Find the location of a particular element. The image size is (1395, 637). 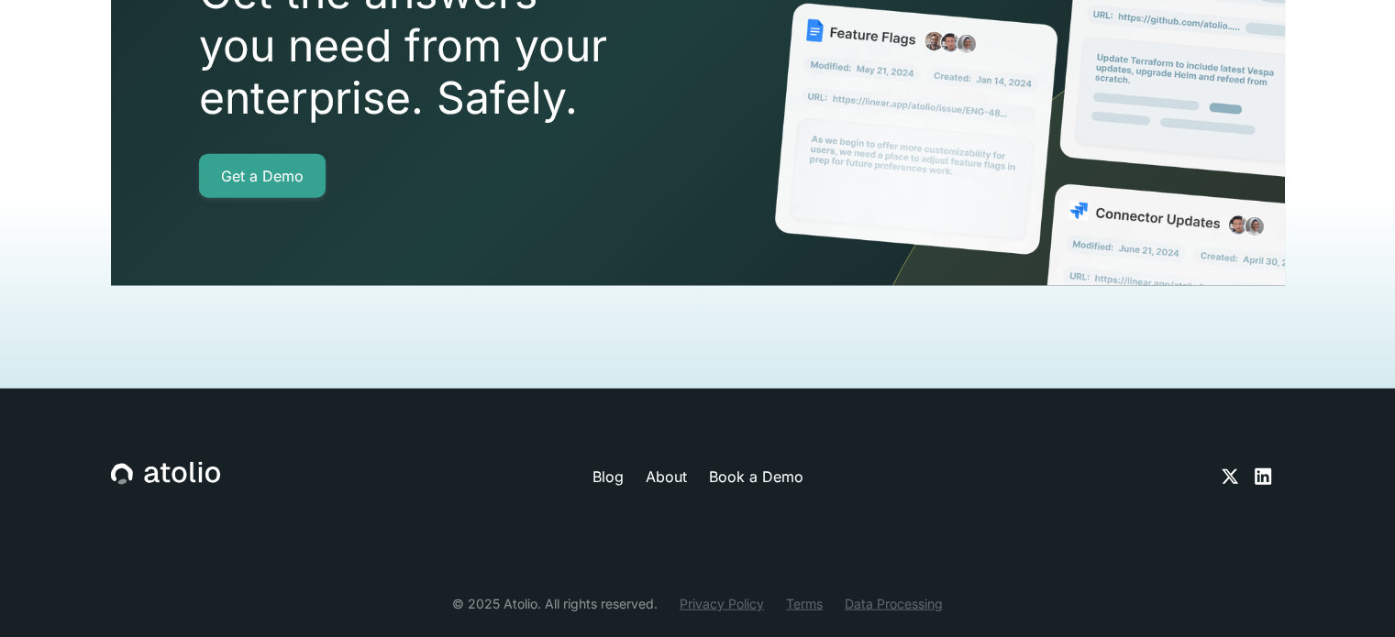

div: Widget chat is located at coordinates (1349, 593).